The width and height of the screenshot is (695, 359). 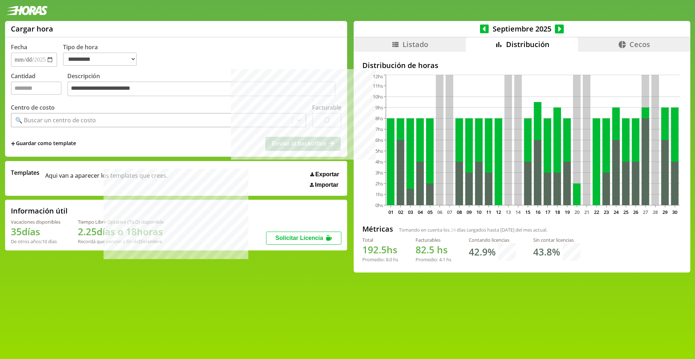 What do you see at coordinates (616, 212) in the screenshot?
I see `text: 24` at bounding box center [616, 212].